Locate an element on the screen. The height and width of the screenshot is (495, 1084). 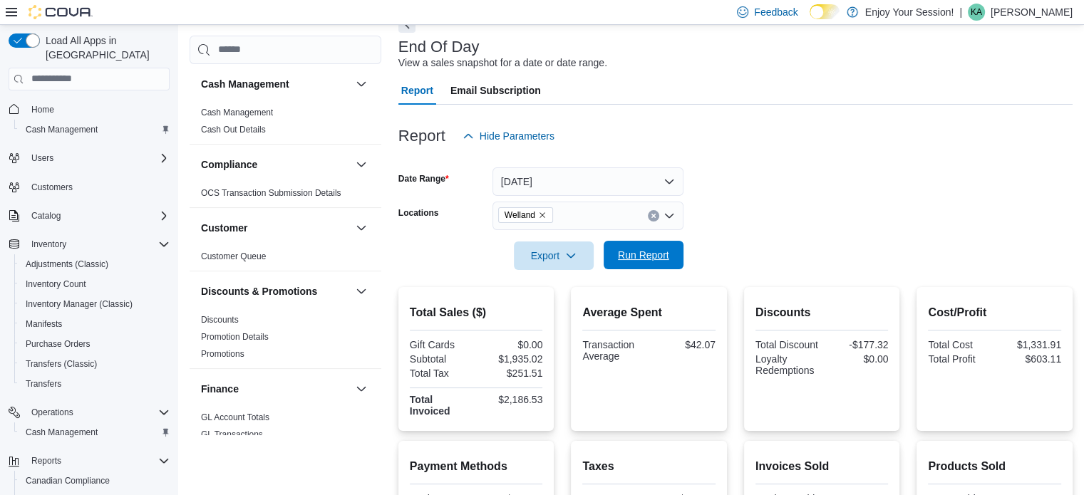
button: Users is located at coordinates (89, 158).